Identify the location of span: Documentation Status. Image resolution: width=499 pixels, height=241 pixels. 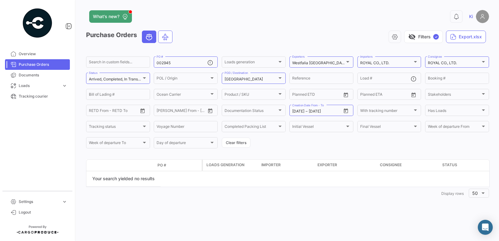
(251, 111).